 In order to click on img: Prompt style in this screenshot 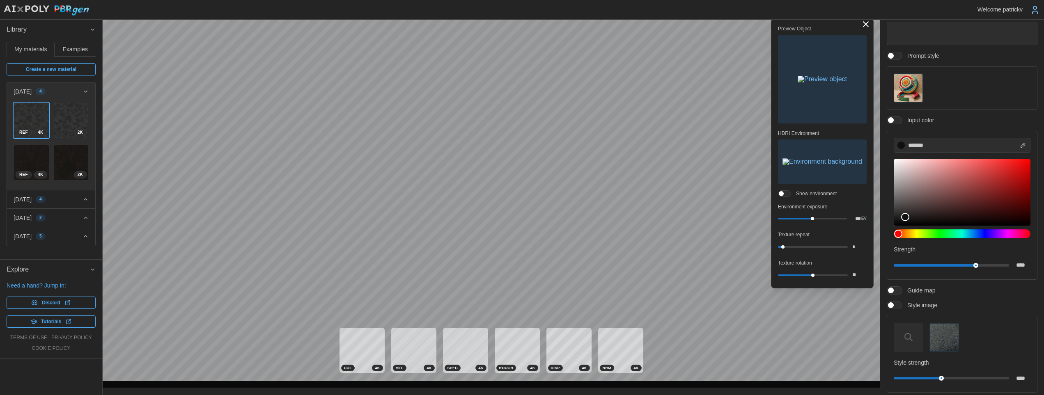, I will do `click(908, 88)`.